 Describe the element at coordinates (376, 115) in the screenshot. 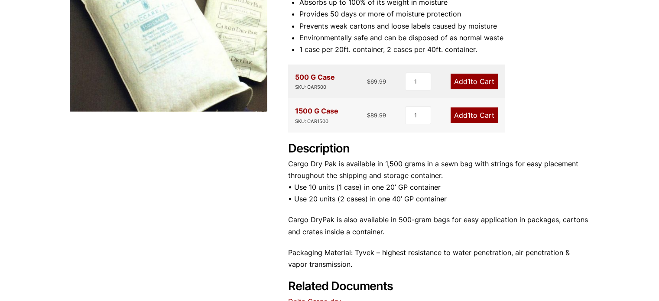

I see `bdi: 89.99` at that location.